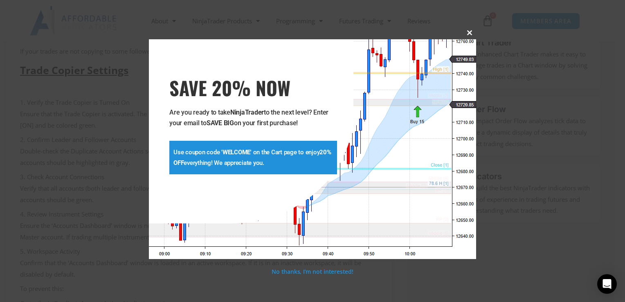  What do you see at coordinates (312, 271) in the screenshot?
I see `a: No thanks, I’m not interested!` at bounding box center [312, 271].